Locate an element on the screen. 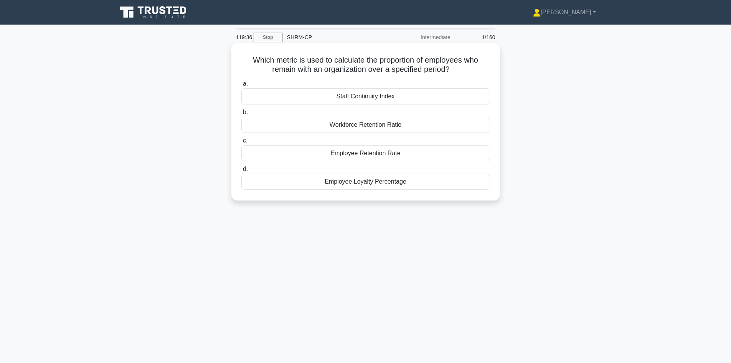  div: Workforce Retention Ratio is located at coordinates (366, 125).